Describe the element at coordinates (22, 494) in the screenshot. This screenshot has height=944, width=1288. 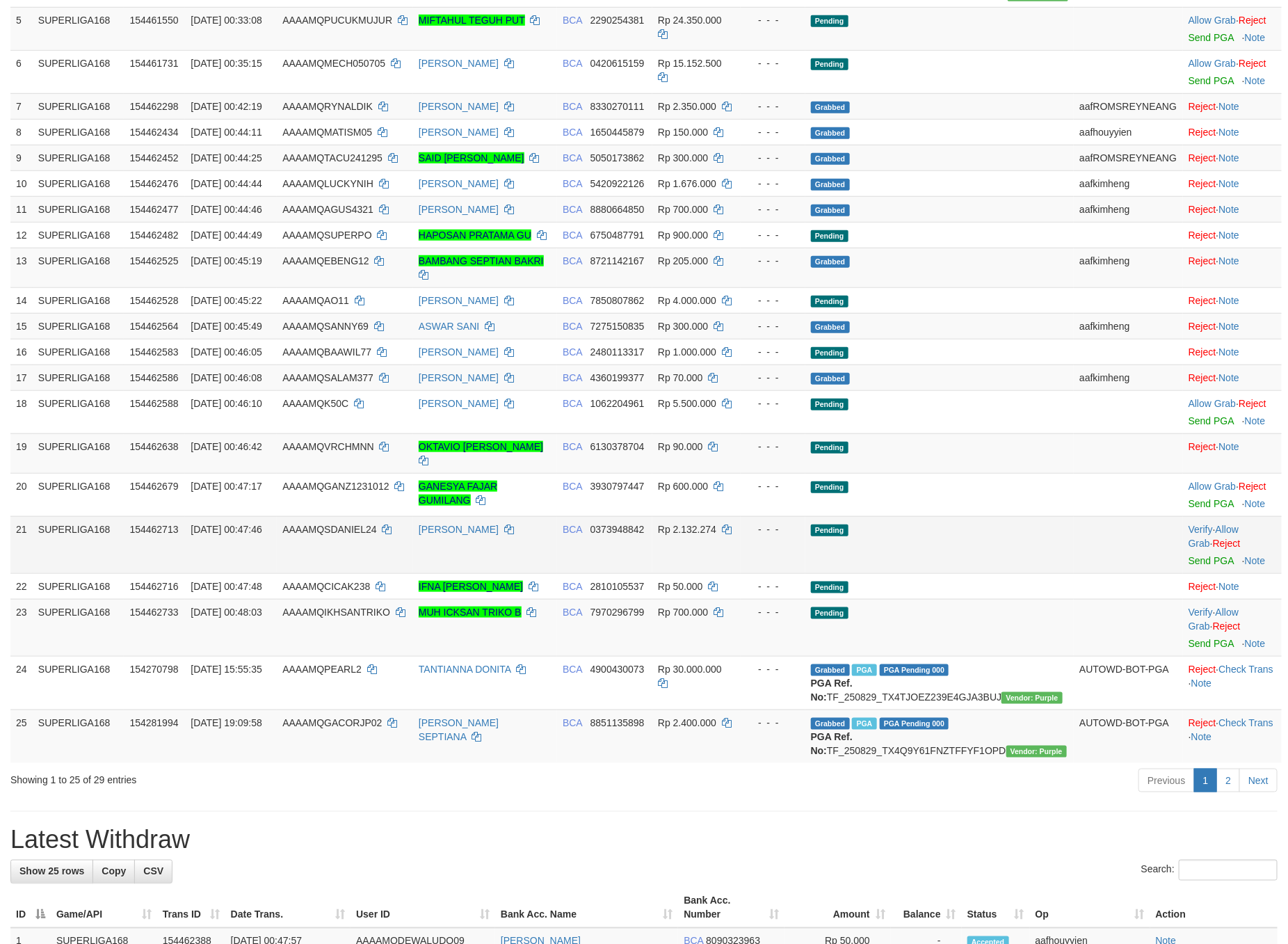
I see `td: 20` at that location.